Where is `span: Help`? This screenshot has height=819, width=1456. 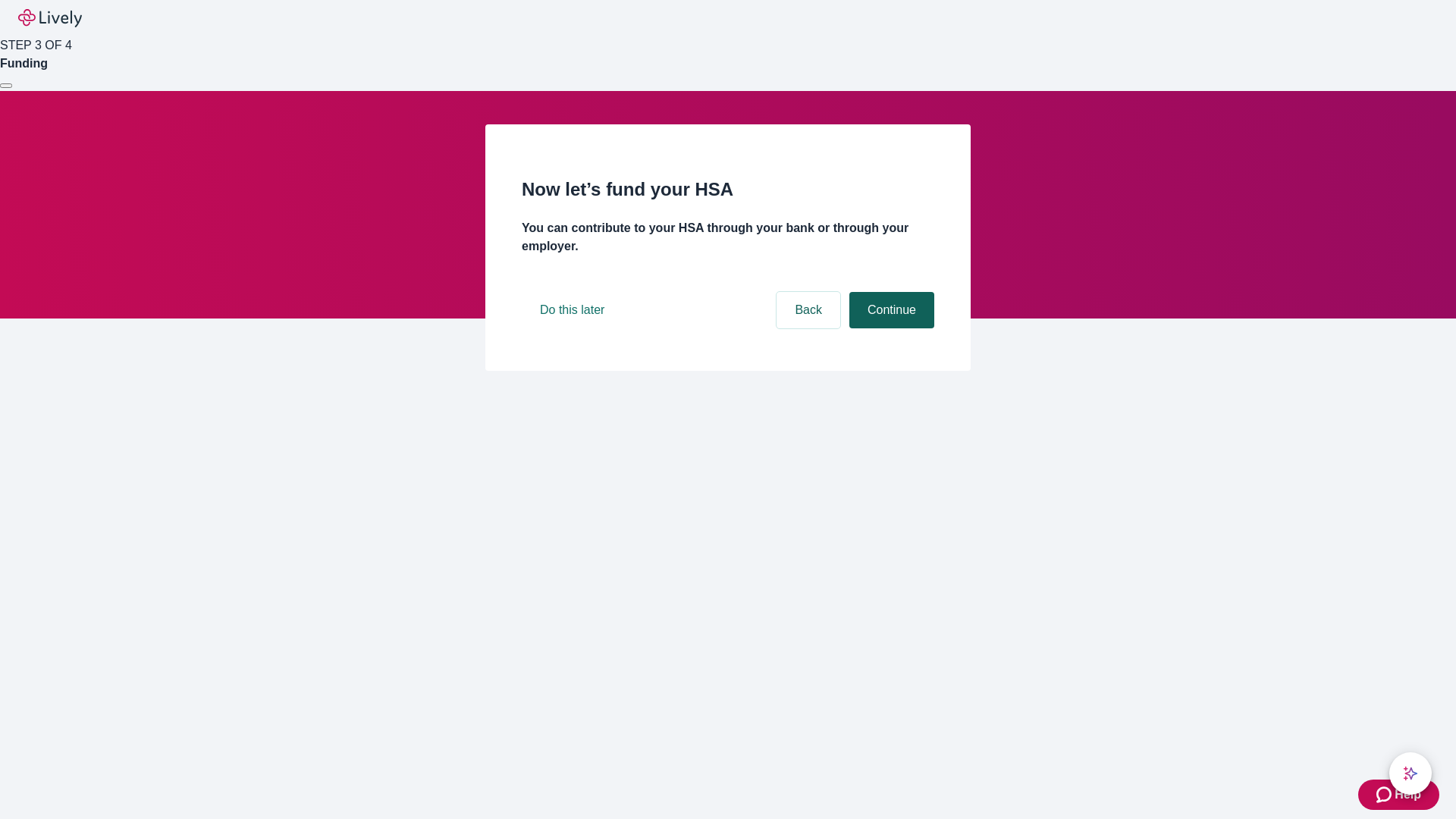 span: Help is located at coordinates (1408, 794).